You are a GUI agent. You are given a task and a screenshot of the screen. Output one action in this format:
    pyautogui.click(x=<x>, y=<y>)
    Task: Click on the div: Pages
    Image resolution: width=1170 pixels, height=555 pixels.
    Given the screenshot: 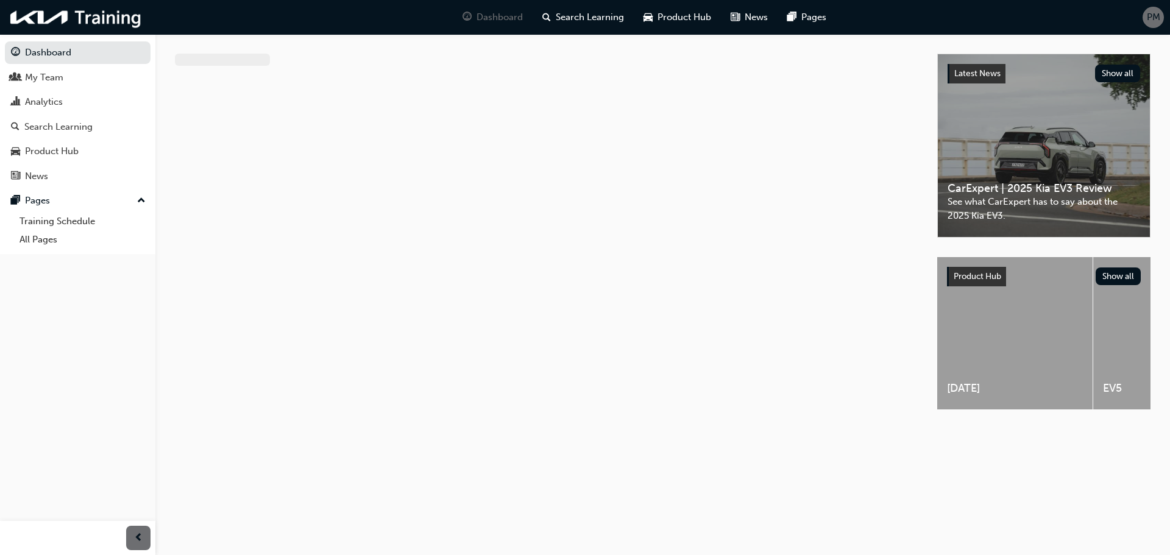 What is the action you would take?
    pyautogui.click(x=37, y=201)
    